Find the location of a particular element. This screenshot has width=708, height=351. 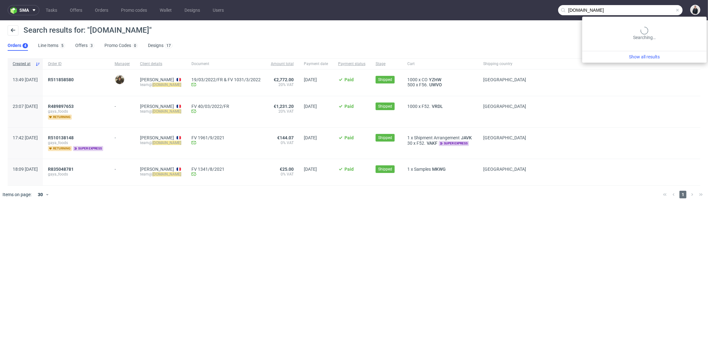

img: logo is located at coordinates (15, 10).